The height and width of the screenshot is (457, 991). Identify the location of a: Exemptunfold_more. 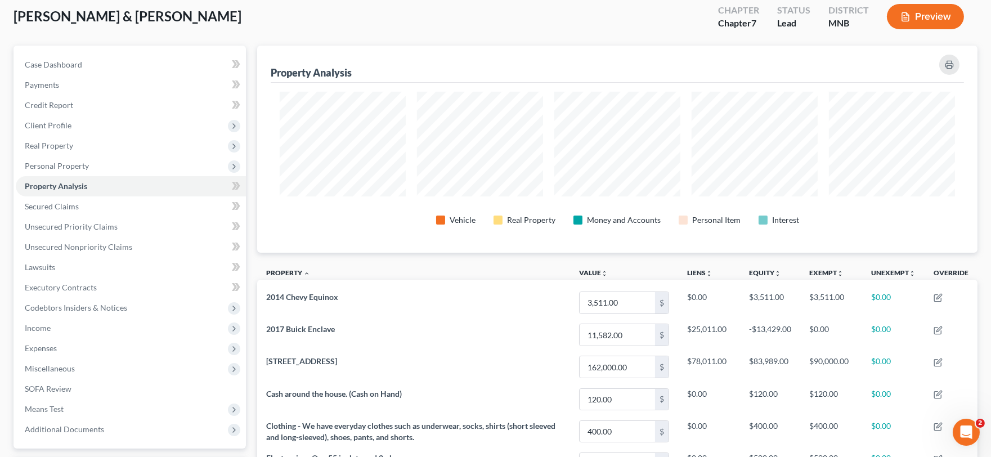
(826, 272).